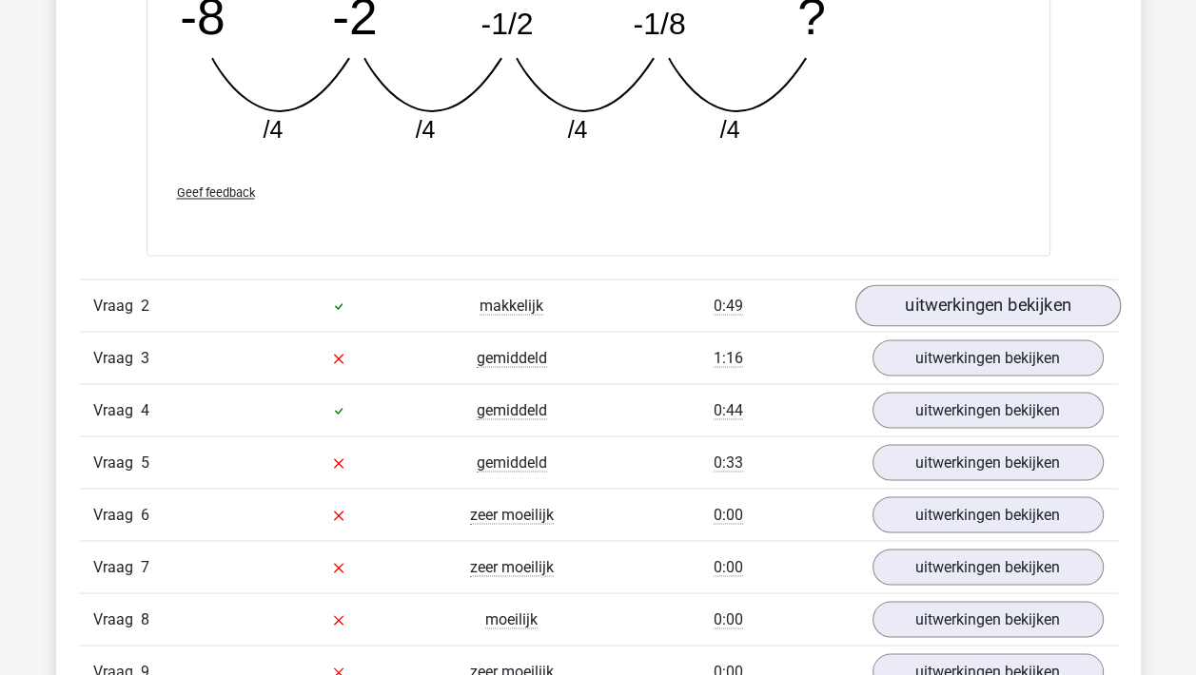 Image resolution: width=1196 pixels, height=675 pixels. I want to click on span: 7, so click(145, 566).